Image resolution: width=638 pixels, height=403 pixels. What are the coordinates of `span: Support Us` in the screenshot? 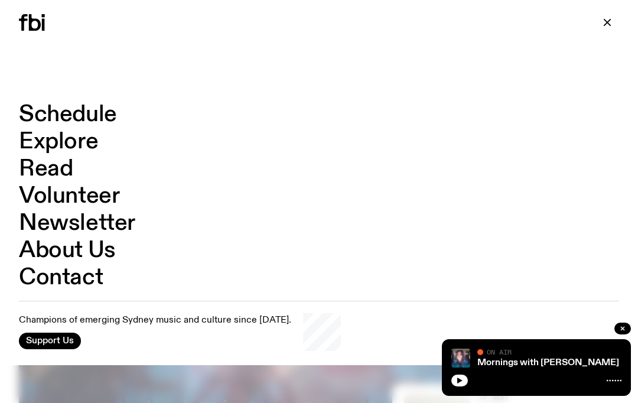 It's located at (50, 341).